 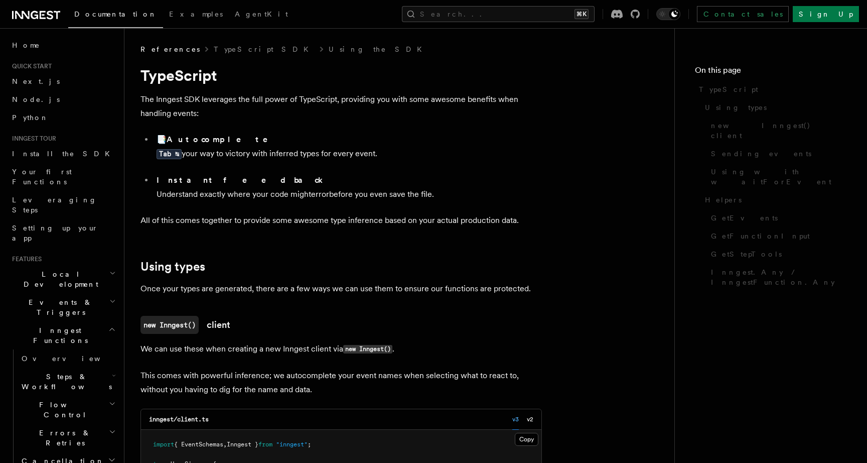 I want to click on span: error, so click(x=320, y=194).